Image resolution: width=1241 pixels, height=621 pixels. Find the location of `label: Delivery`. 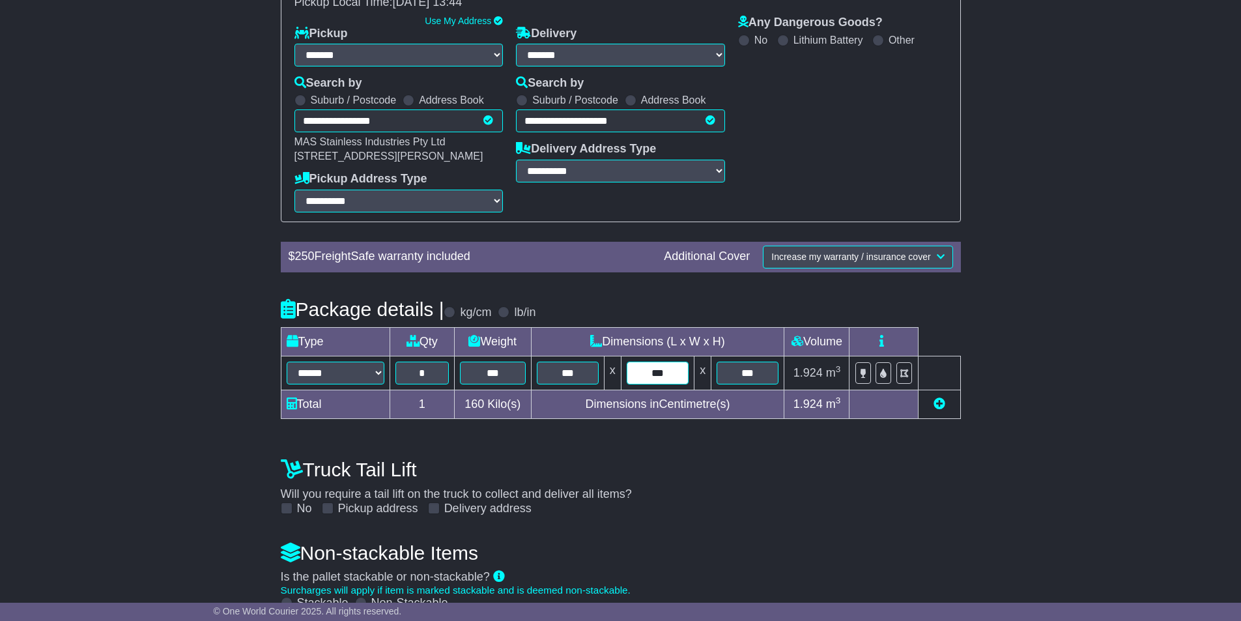

label: Delivery is located at coordinates (546, 34).